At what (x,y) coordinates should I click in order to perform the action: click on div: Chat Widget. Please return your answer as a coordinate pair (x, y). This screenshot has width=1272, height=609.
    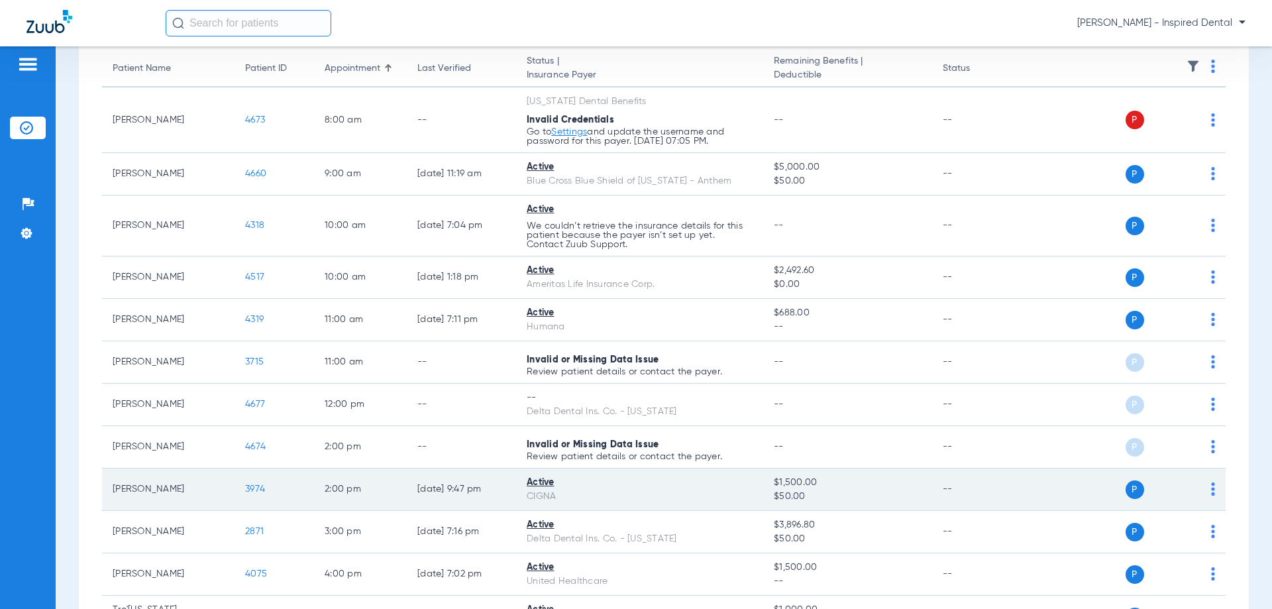
    Looking at the image, I should click on (1239, 577).